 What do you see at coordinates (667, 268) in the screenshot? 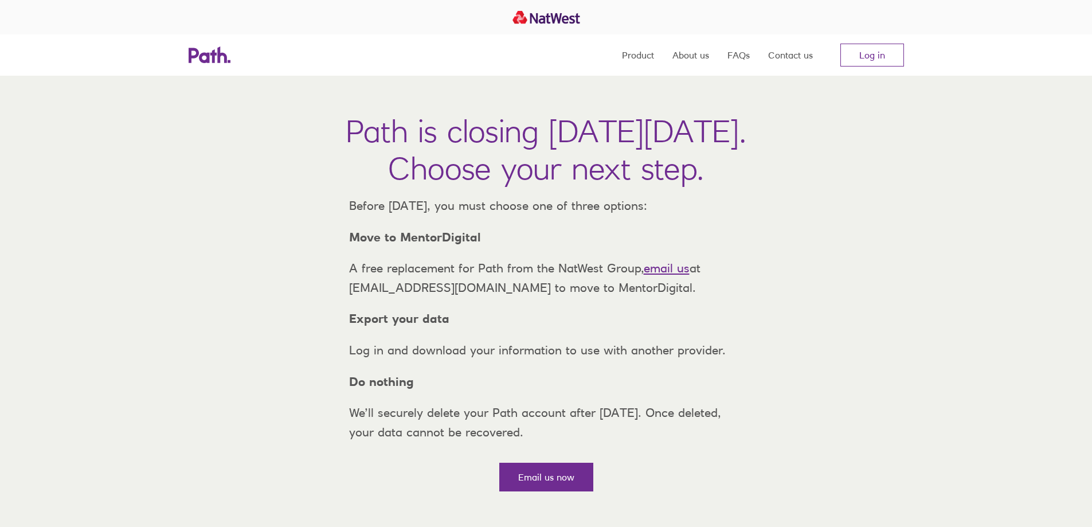
I see `a: email us` at bounding box center [667, 268].